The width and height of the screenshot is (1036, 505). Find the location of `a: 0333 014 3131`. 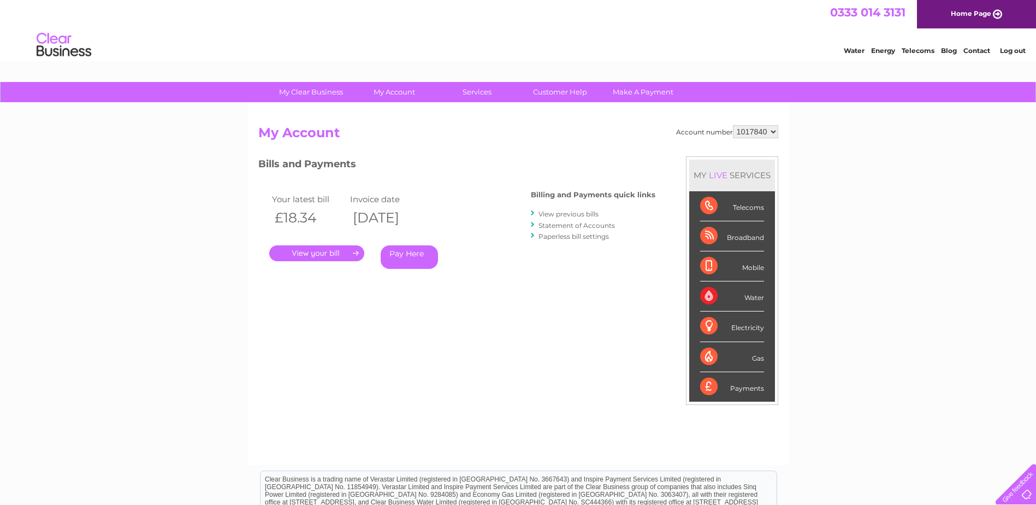

a: 0333 014 3131 is located at coordinates (868, 12).